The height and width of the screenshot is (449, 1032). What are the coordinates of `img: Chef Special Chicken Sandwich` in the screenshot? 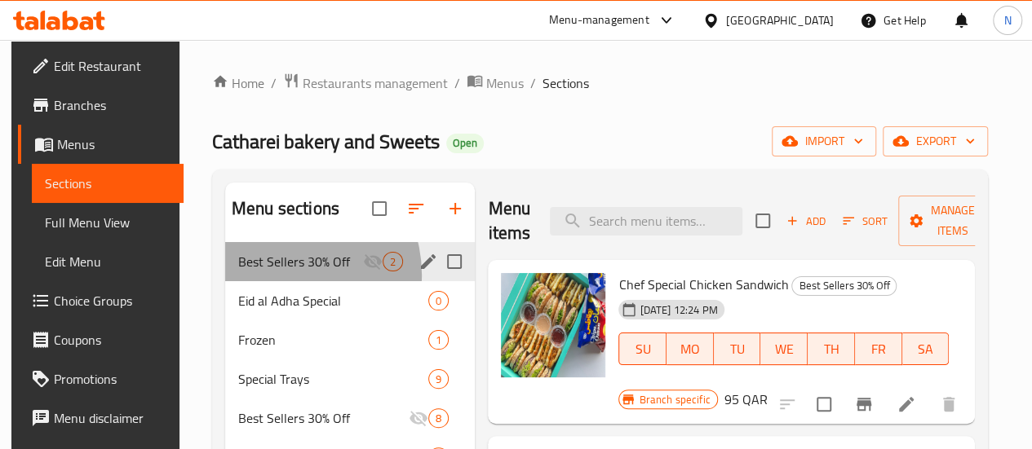 It's located at (553, 325).